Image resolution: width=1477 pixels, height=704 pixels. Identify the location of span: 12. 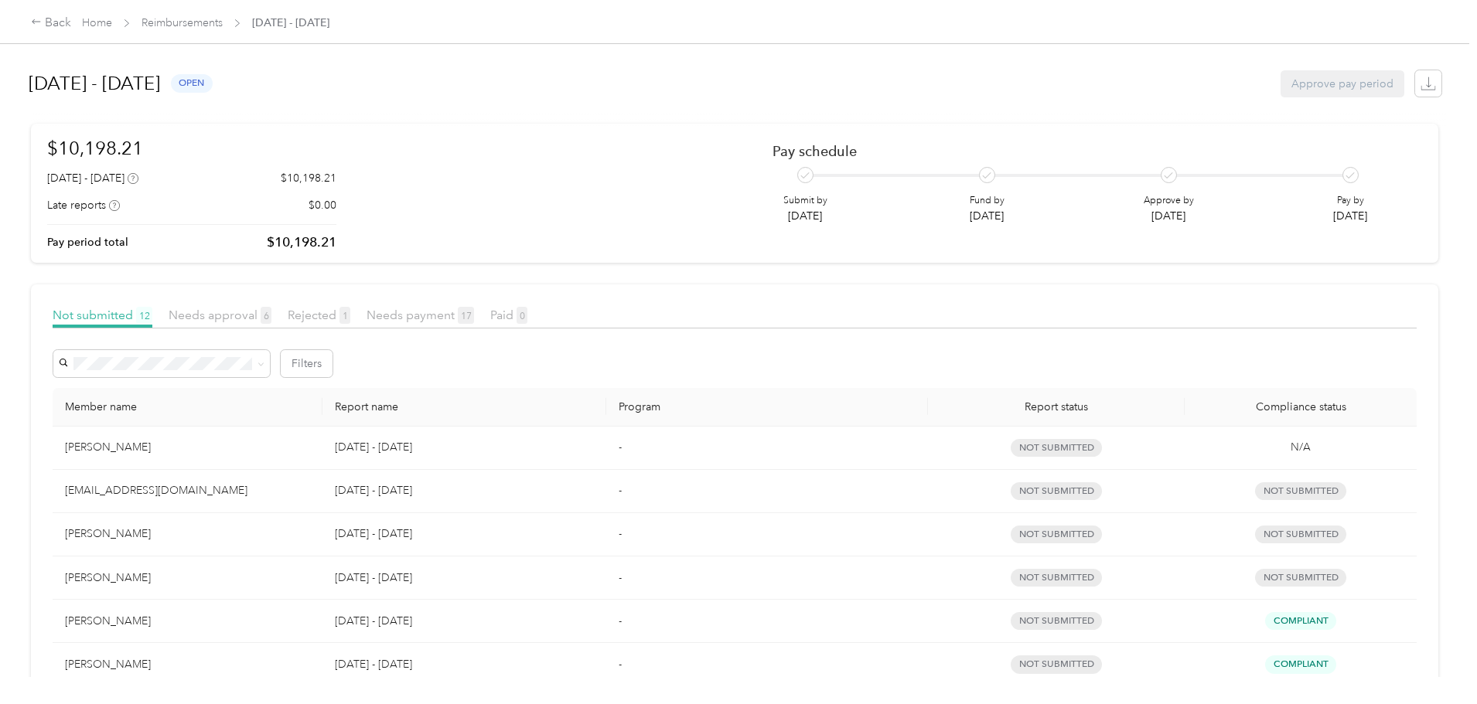
(144, 316).